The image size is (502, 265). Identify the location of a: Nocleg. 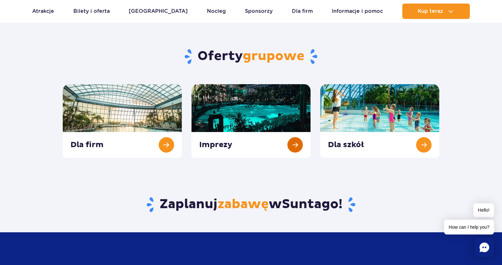
(216, 11).